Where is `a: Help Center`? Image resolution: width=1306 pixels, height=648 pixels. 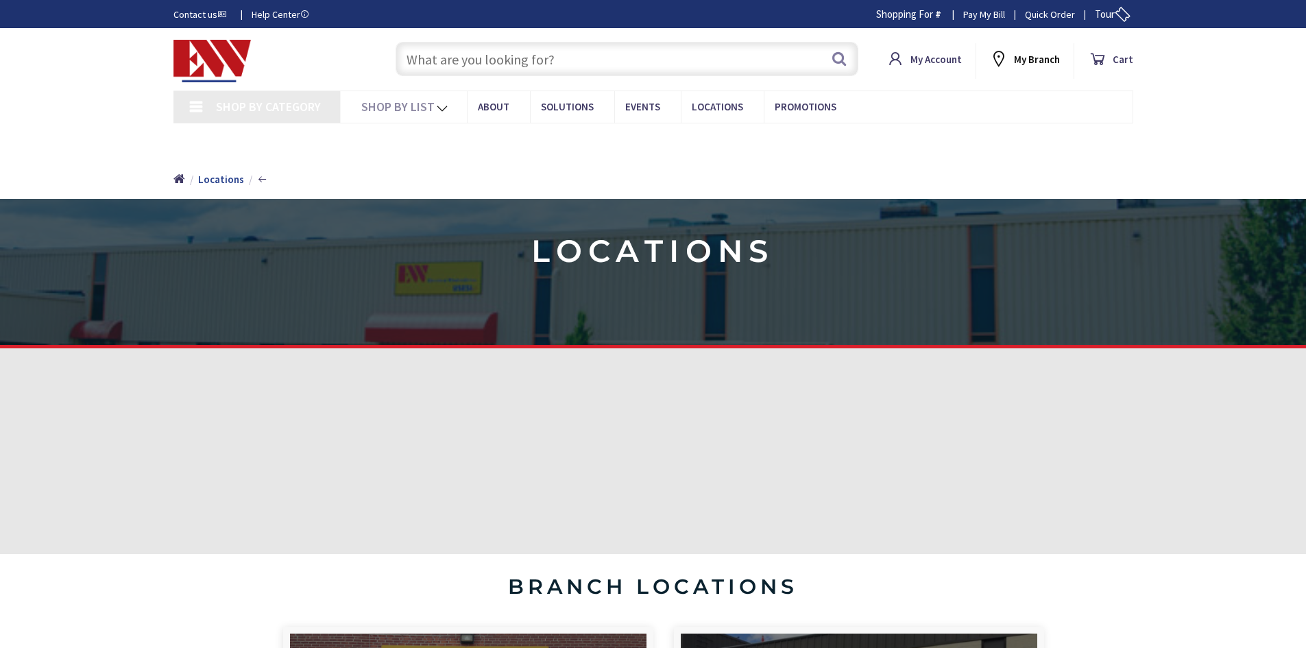
a: Help Center is located at coordinates (280, 14).